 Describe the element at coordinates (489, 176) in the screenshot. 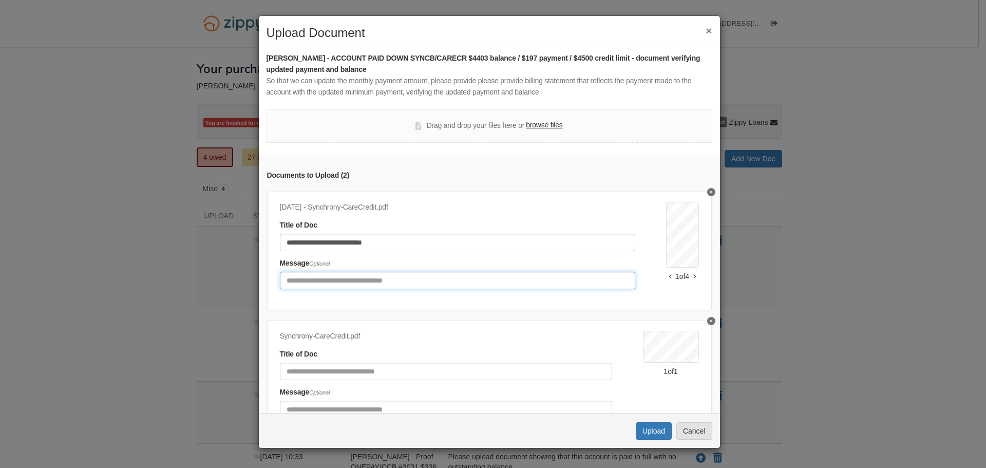

I see `div: Documents to Upload ( 2 )` at that location.